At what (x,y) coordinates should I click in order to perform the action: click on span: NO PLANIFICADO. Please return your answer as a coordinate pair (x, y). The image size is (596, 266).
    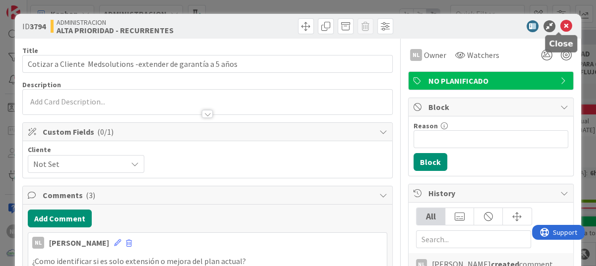
    Looking at the image, I should click on (492, 81).